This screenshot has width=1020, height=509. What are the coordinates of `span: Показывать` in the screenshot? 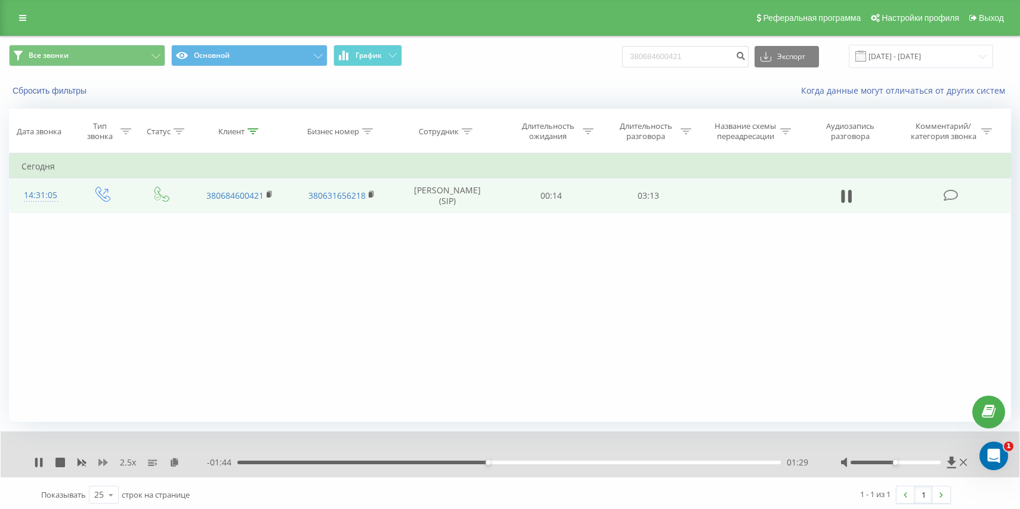 It's located at (63, 495).